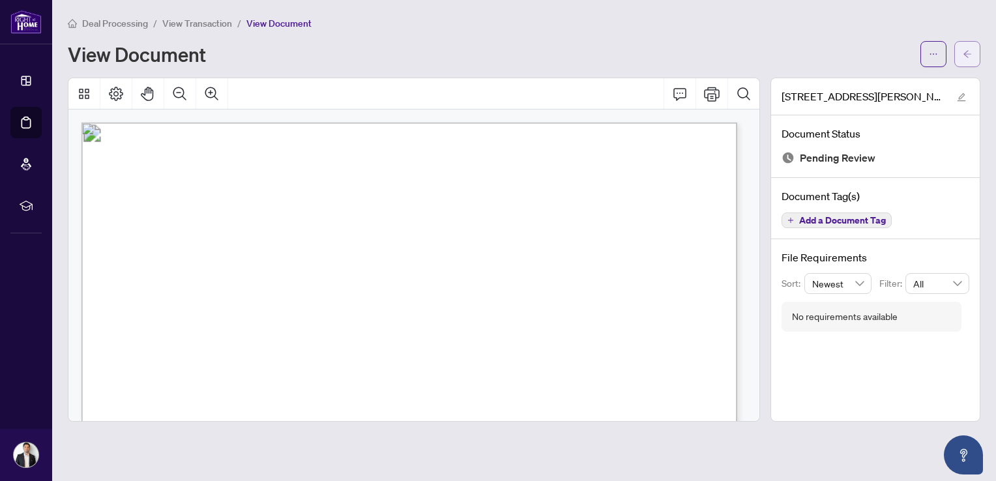  I want to click on span: All, so click(937, 283).